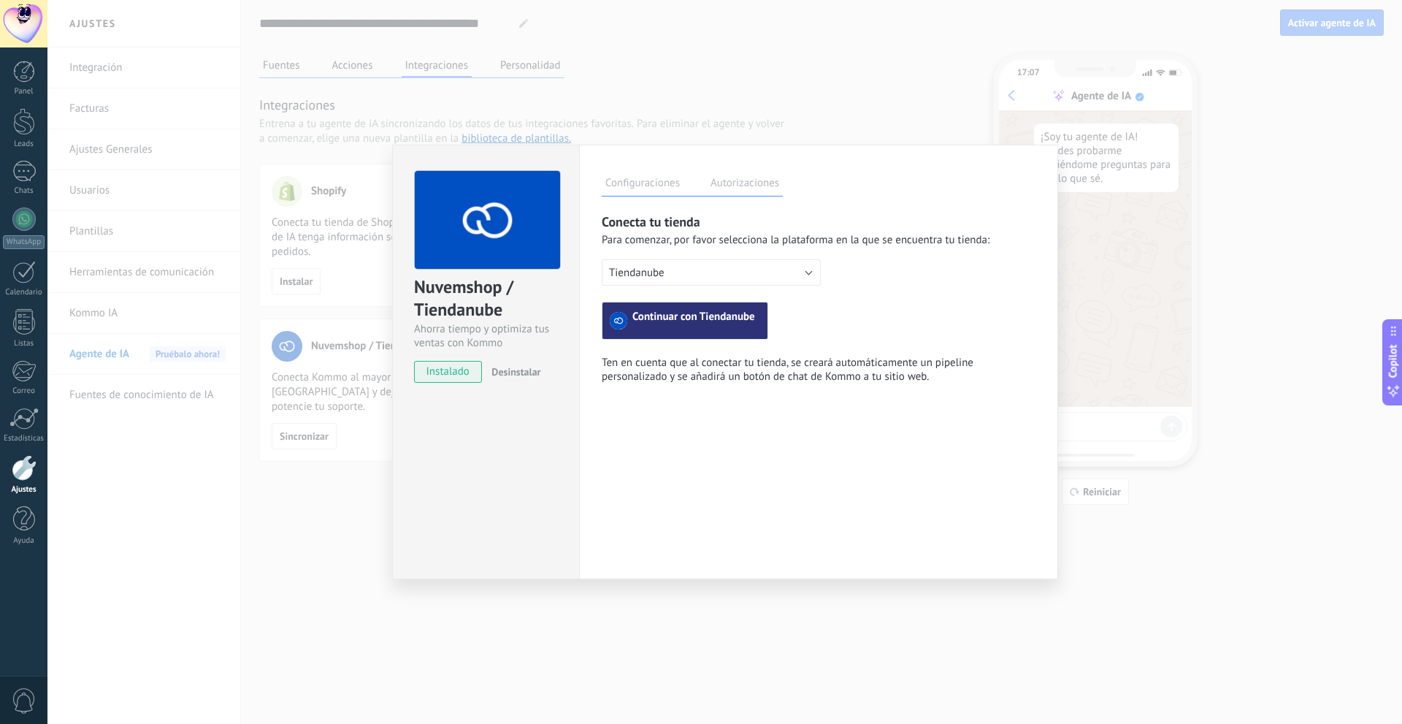  What do you see at coordinates (23, 242) in the screenshot?
I see `div: WhatsApp` at bounding box center [23, 242].